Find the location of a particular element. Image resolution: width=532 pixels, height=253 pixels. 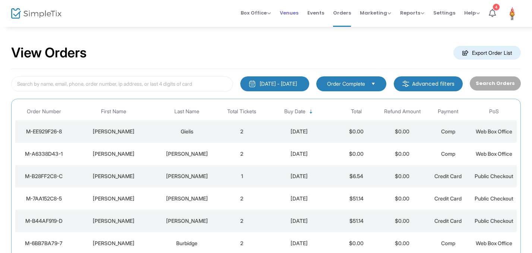

div: Burbidge is located at coordinates (187, 243).